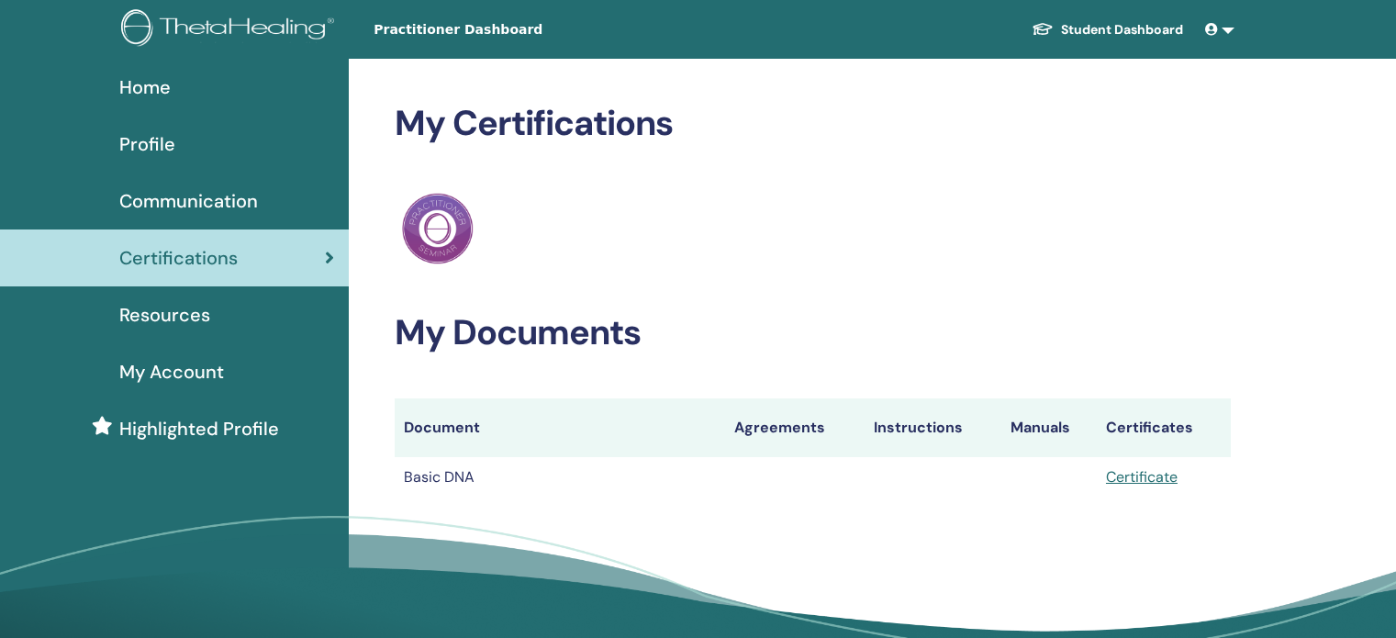 The height and width of the screenshot is (638, 1396). I want to click on td: Basic DNA, so click(560, 477).